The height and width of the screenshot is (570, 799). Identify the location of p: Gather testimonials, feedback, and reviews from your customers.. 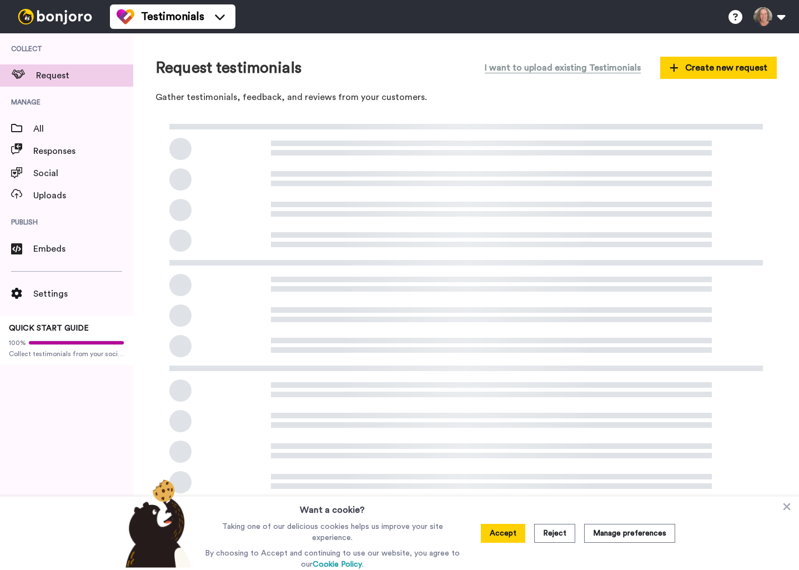
(466, 97).